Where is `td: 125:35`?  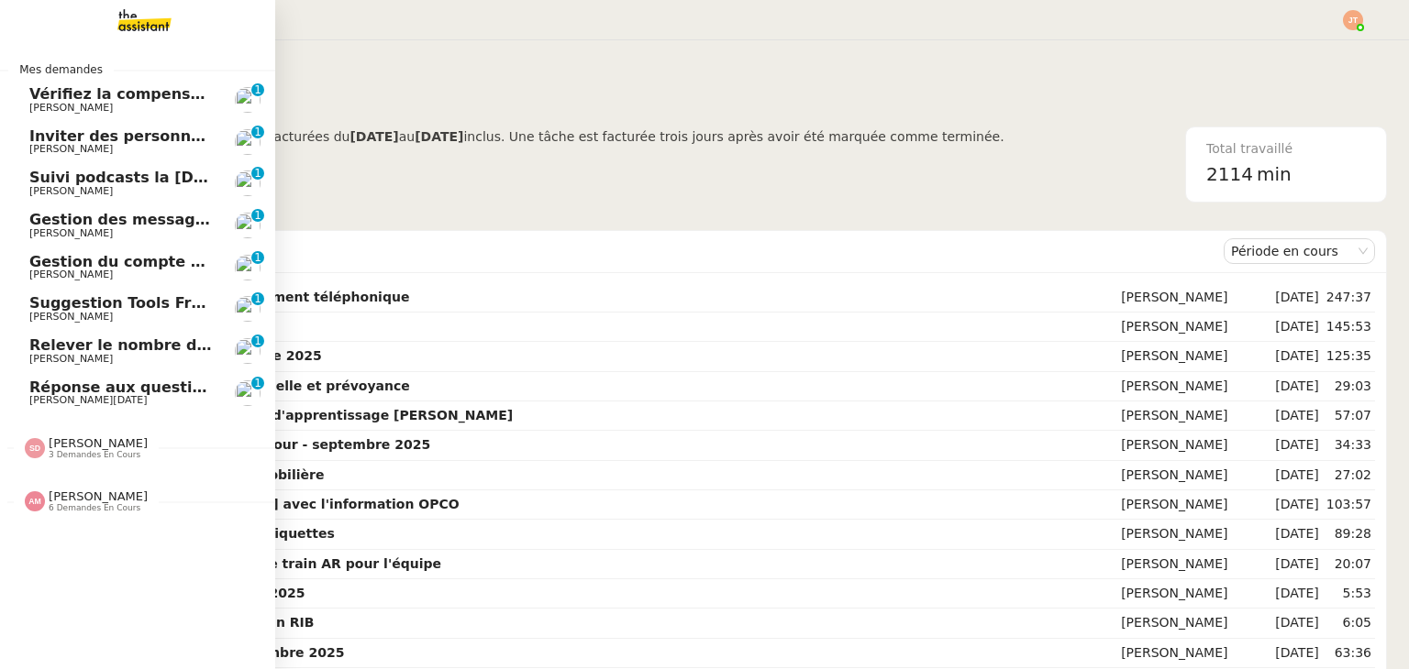 td: 125:35 is located at coordinates (1348, 357).